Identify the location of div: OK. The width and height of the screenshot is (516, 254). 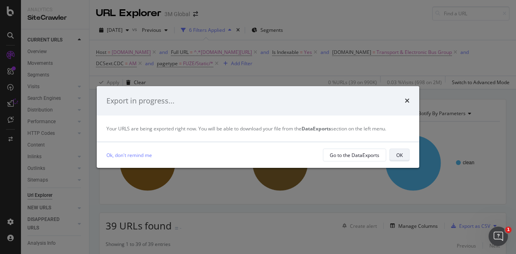
(399, 155).